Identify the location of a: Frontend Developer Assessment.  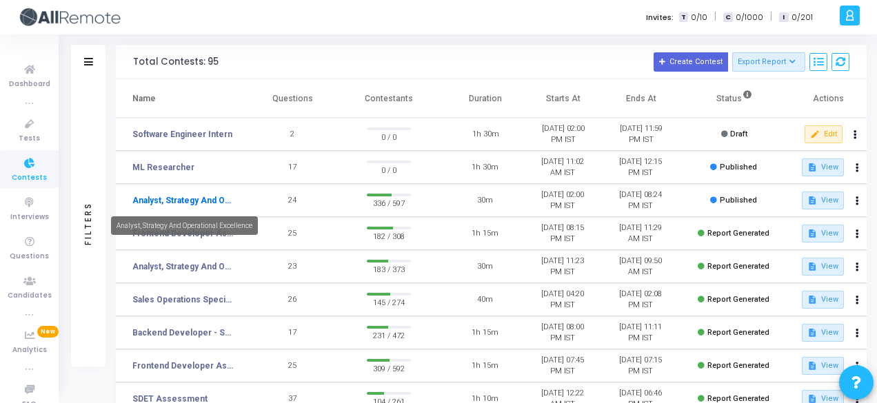
(183, 366).